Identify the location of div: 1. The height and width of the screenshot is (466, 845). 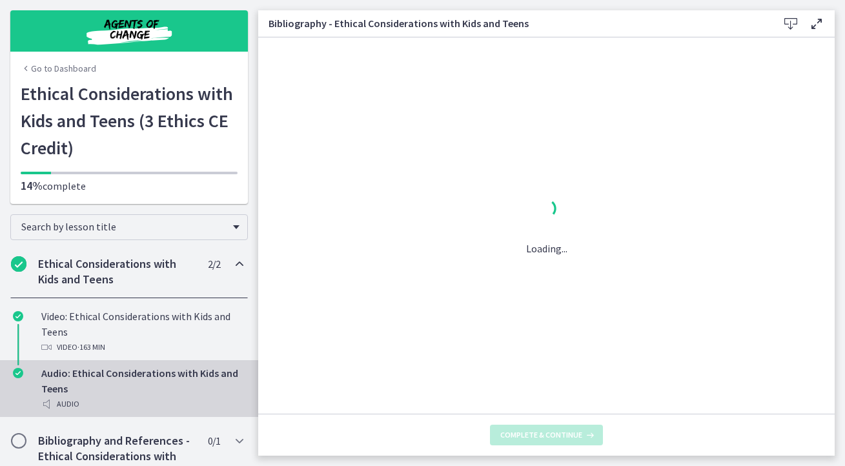
(547, 211).